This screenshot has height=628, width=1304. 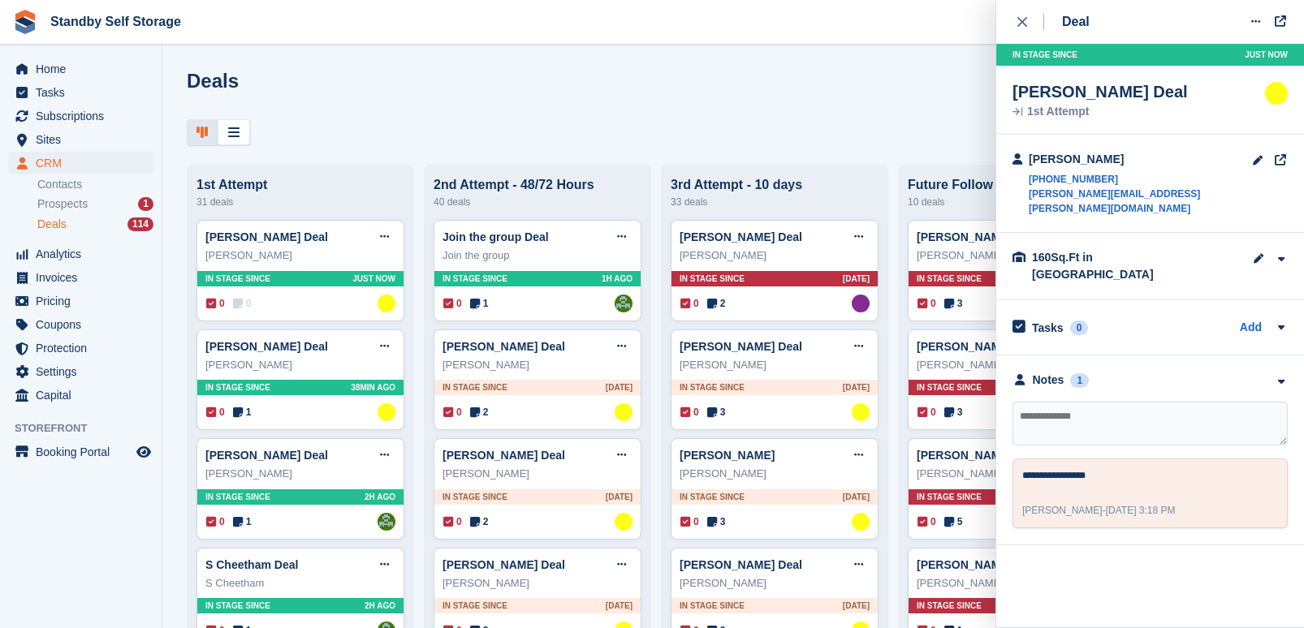 I want to click on a: Deals 114, so click(x=95, y=224).